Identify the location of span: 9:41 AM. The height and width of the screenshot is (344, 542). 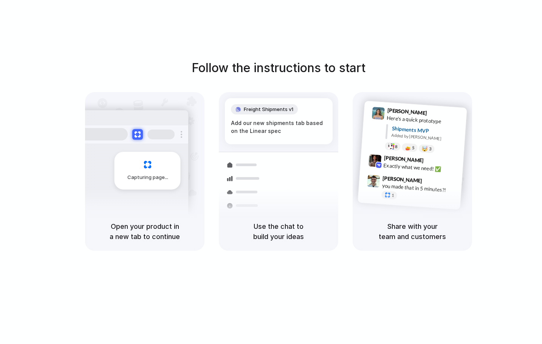
(437, 115).